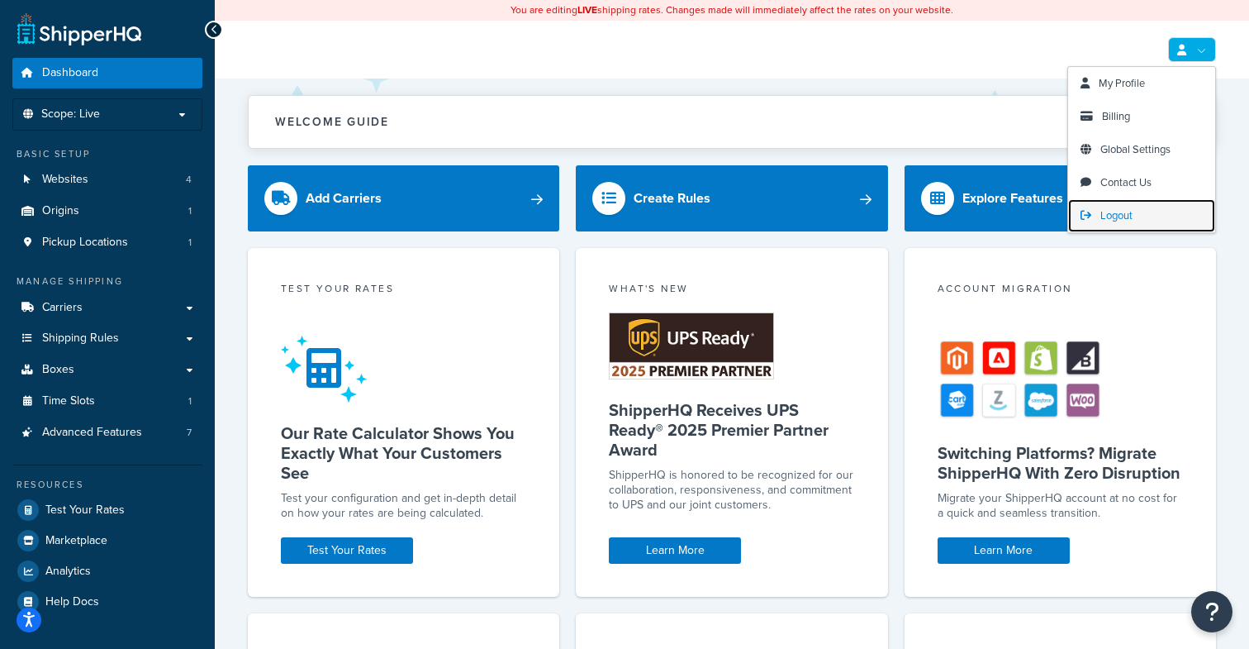 The width and height of the screenshot is (1249, 649). I want to click on div: Basic Setup, so click(107, 154).